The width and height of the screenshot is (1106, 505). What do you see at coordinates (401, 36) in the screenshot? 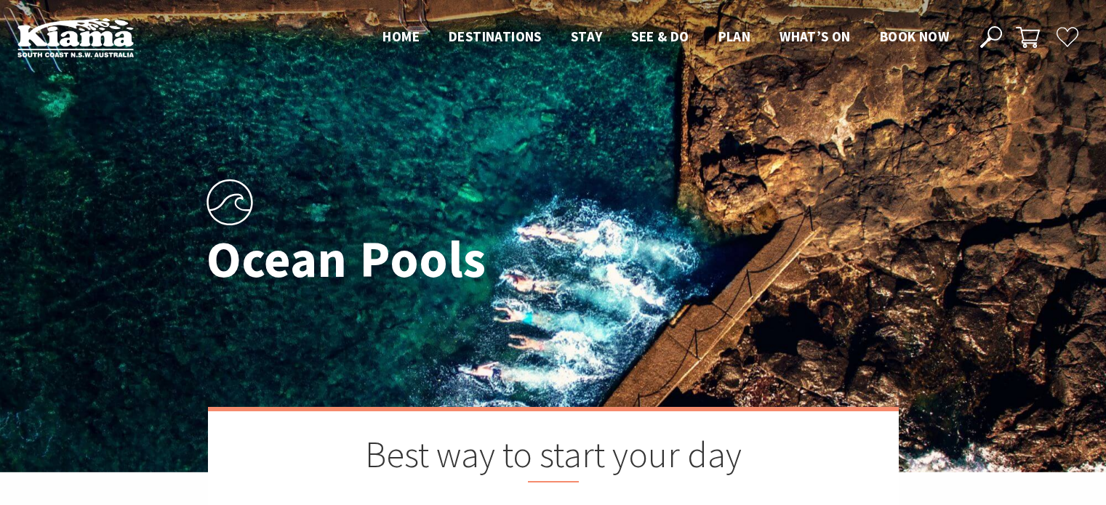
I see `span: Home` at bounding box center [401, 36].